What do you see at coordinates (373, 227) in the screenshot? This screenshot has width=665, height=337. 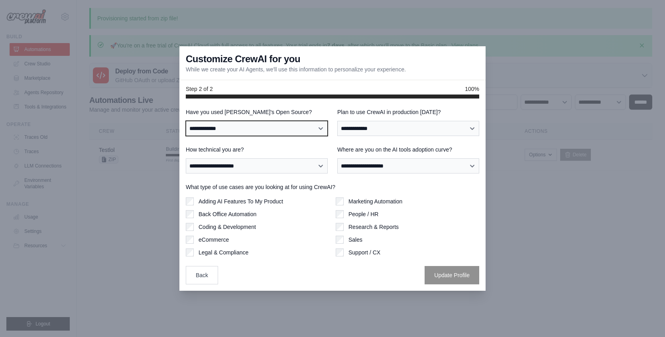 I see `label: Research & Reports` at bounding box center [373, 227].